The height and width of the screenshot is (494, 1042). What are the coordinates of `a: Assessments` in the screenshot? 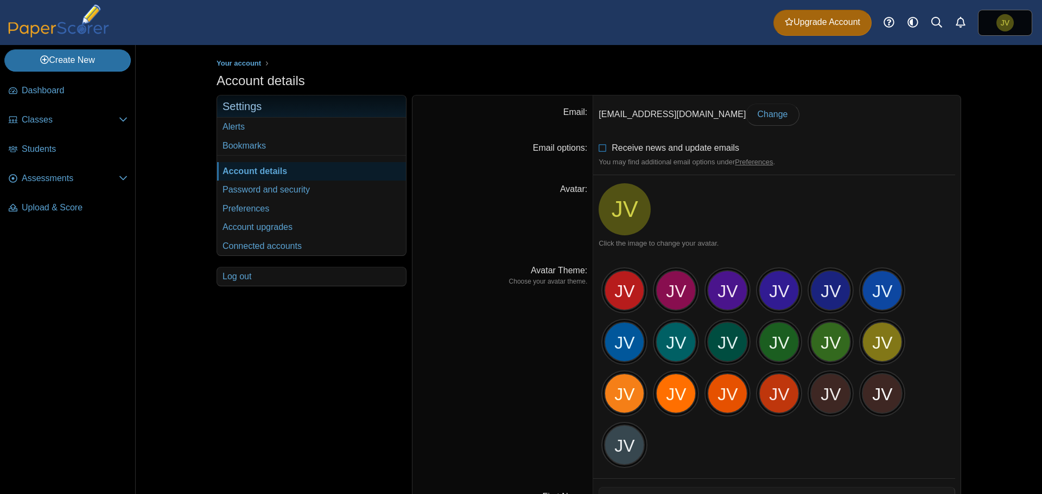 It's located at (68, 179).